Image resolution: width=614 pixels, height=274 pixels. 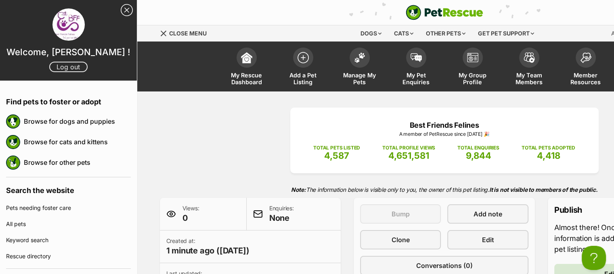 What do you see at coordinates (444, 266) in the screenshot?
I see `span: Conversations (0)` at bounding box center [444, 266].